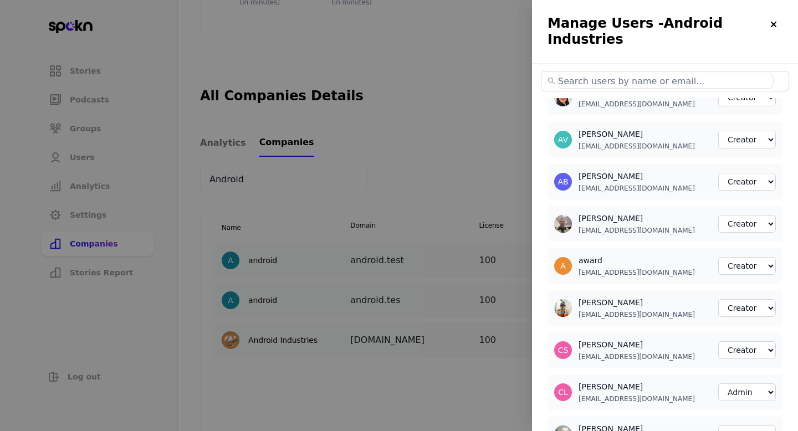 This screenshot has width=798, height=431. Describe the element at coordinates (563, 392) in the screenshot. I see `div: CL` at that location.